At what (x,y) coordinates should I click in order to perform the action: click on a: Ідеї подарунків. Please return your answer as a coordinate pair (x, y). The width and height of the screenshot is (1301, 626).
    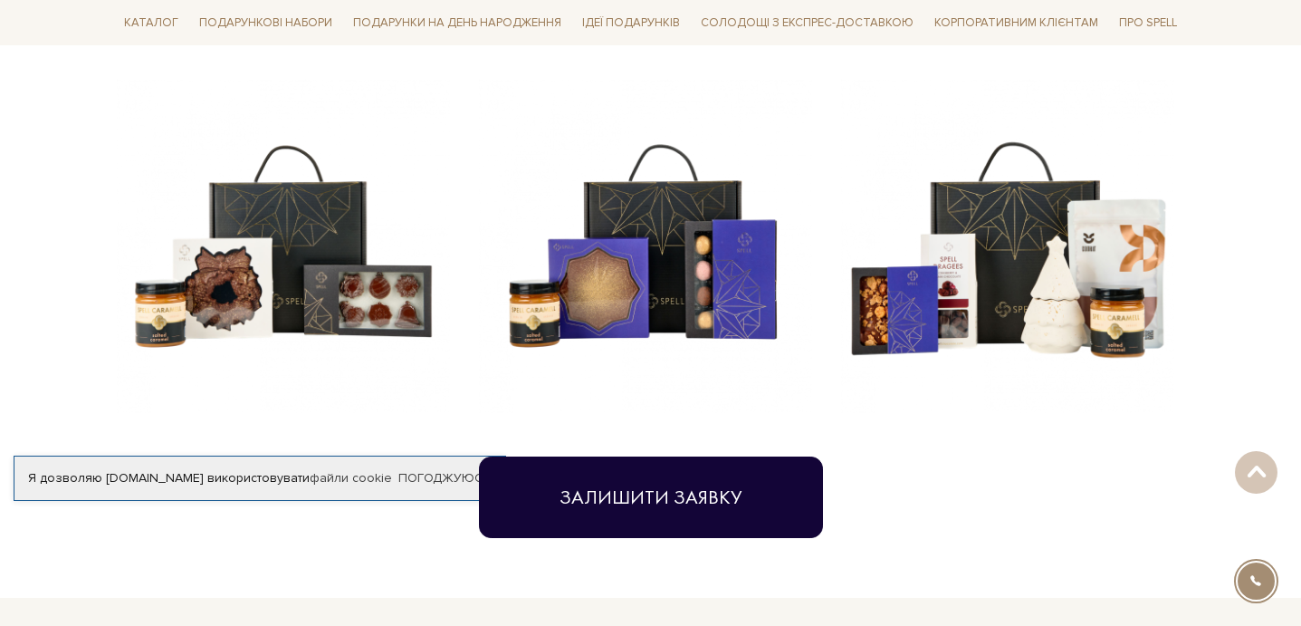
    Looking at the image, I should click on (631, 23).